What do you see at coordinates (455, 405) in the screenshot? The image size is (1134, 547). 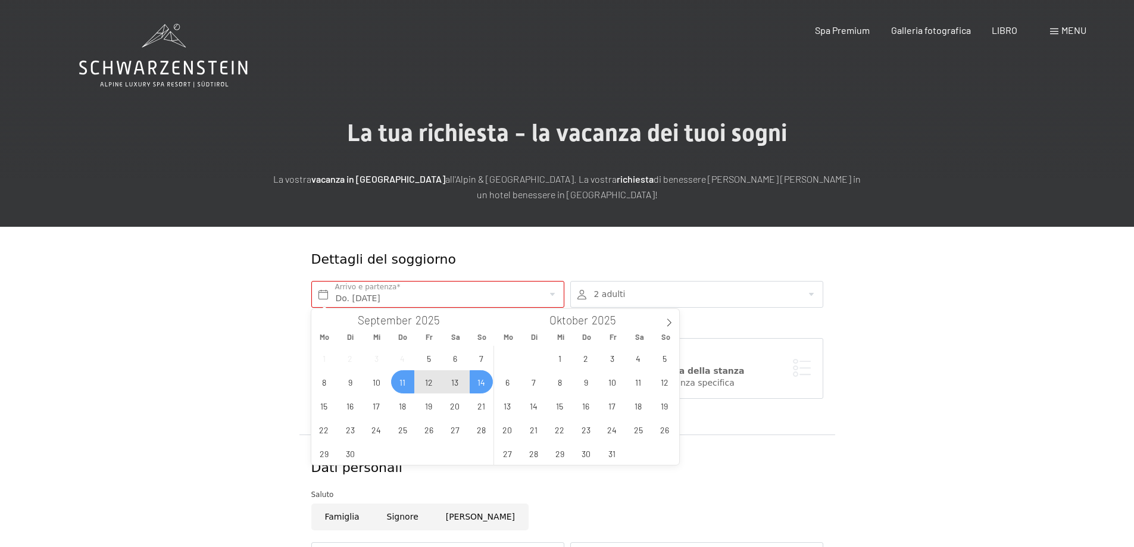 I see `span: September 20, 2025` at bounding box center [455, 405].